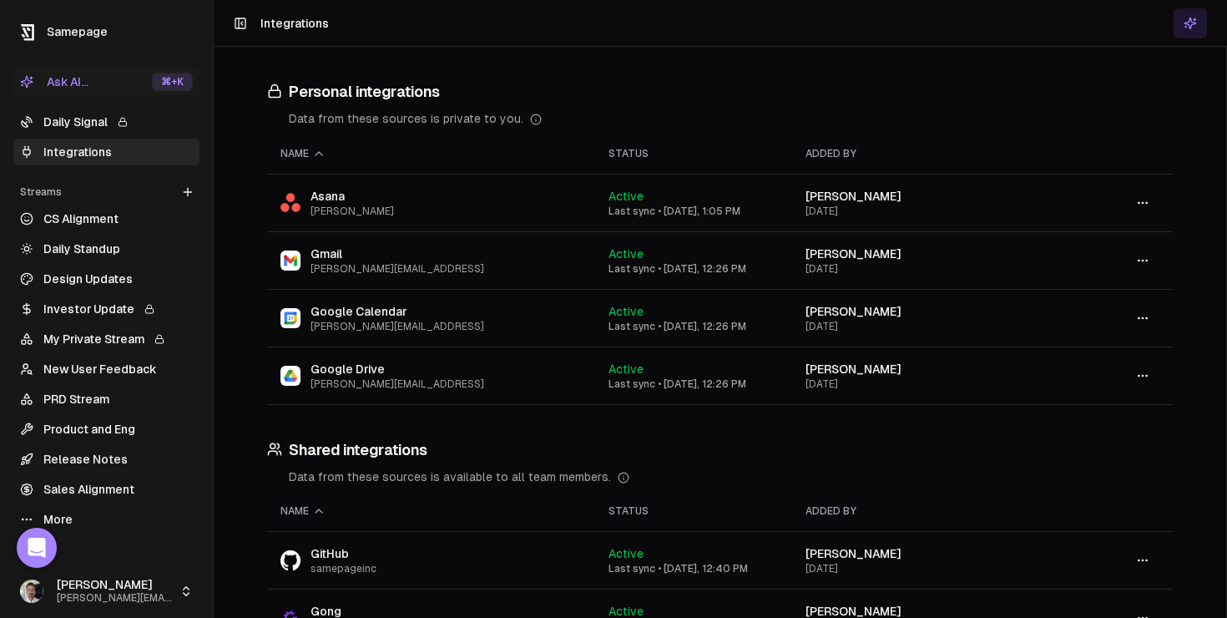  Describe the element at coordinates (719, 92) in the screenshot. I see `h3: Personal integrations` at that location.